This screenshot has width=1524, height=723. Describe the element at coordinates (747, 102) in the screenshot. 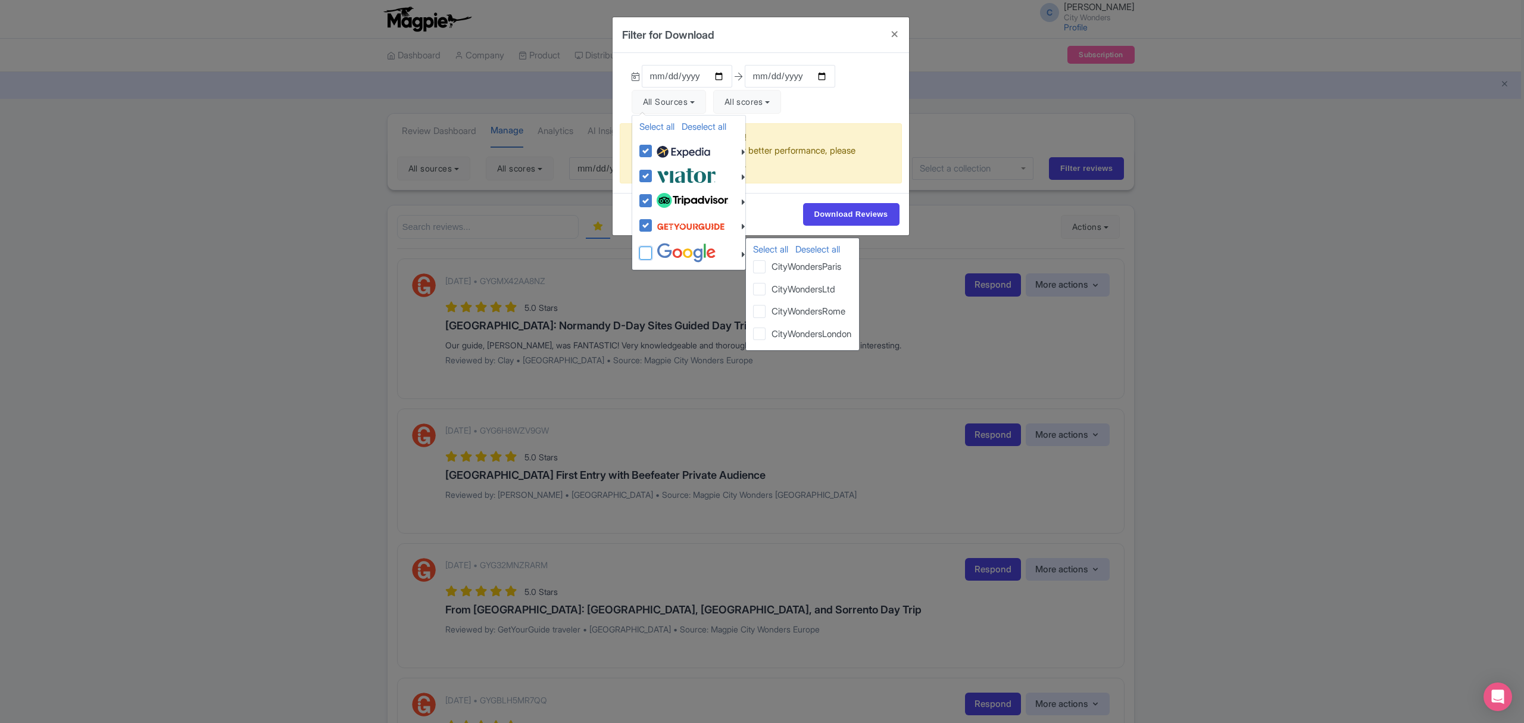

I see `button: All scores` at that location.